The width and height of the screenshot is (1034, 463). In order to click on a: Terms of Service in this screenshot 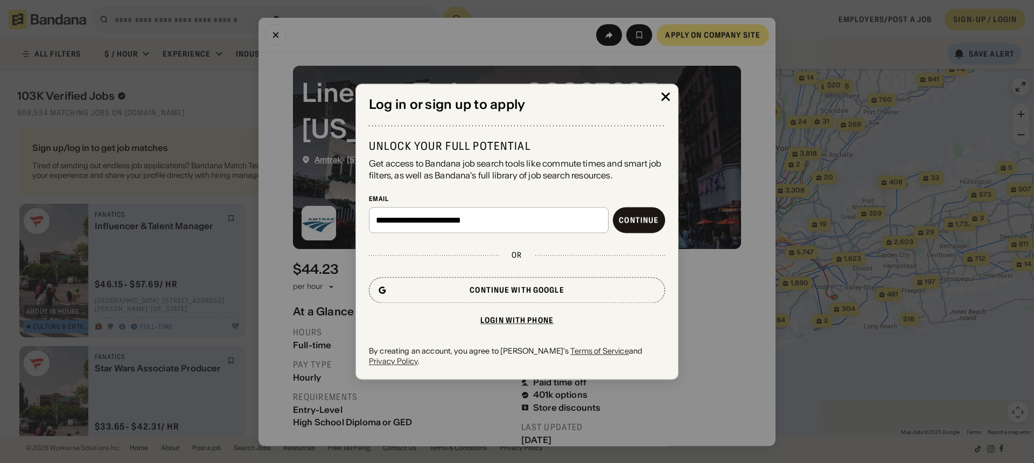, I will do `click(600, 351)`.